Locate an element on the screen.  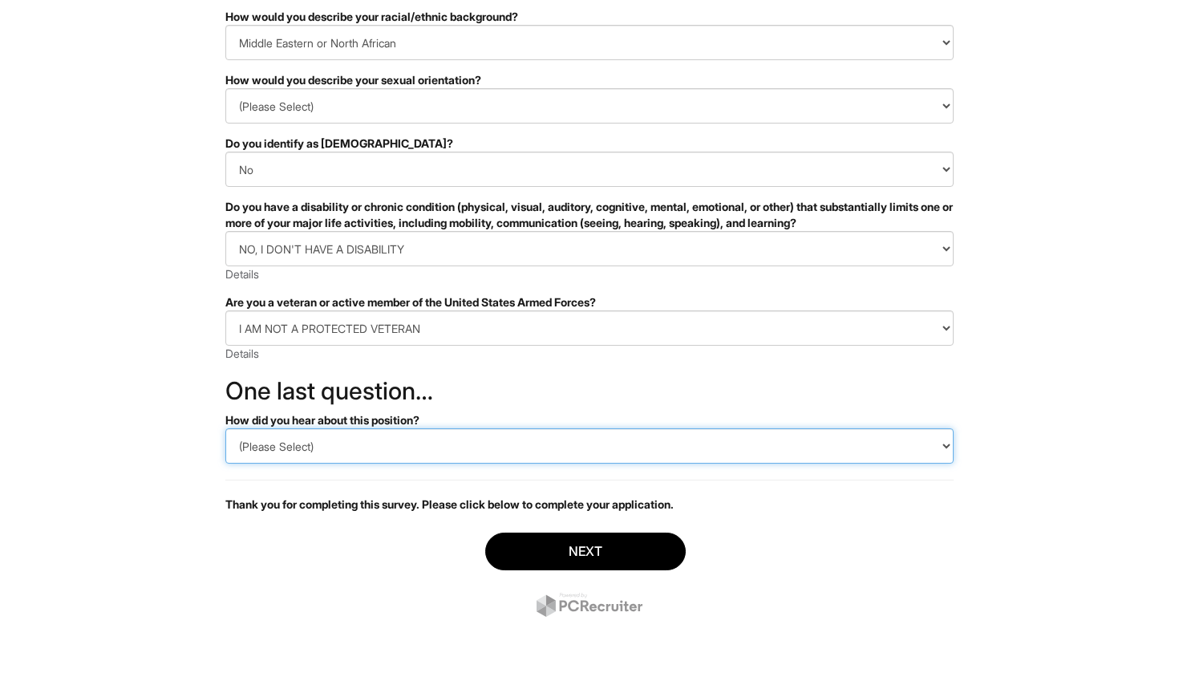
div: Do you have a disability or chronic condition (physical, visual, auditory, cognitive, mental, emo... is located at coordinates (590, 215).